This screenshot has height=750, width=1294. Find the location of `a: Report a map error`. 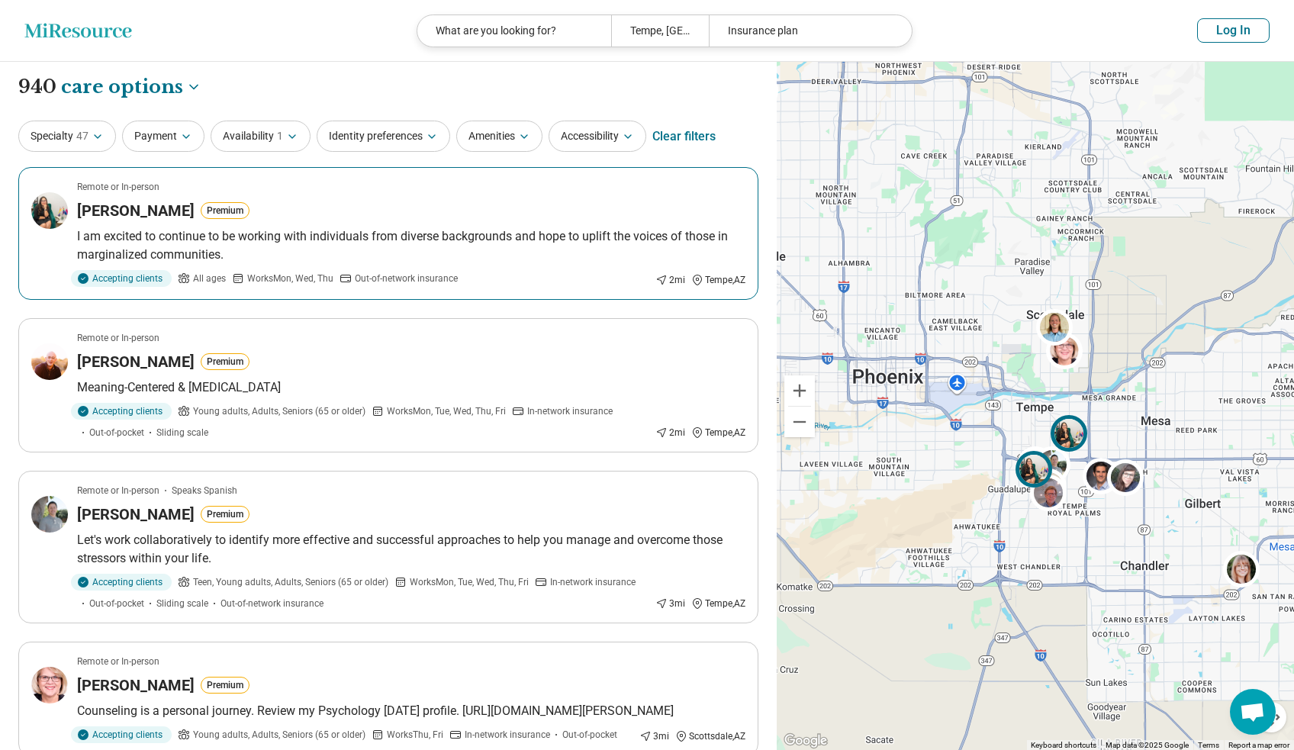

a: Report a map error is located at coordinates (1259, 745).